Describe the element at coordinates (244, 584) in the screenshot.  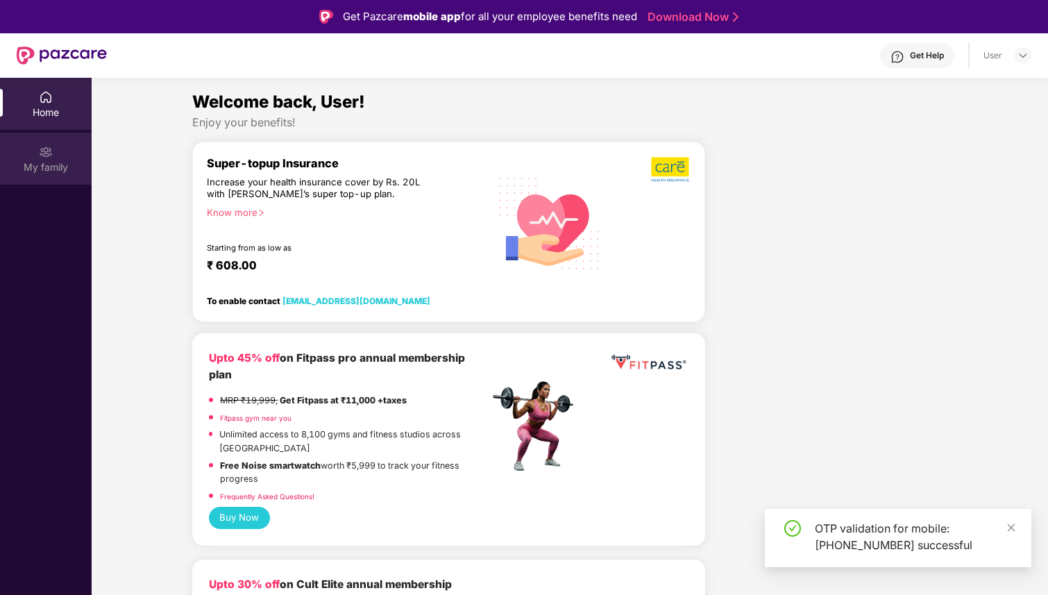
I see `b: Upto 30% off` at that location.